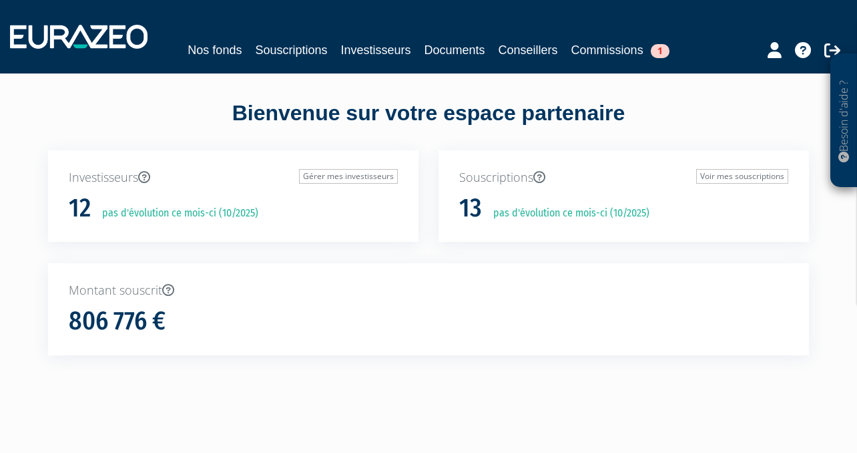  Describe the element at coordinates (291, 50) in the screenshot. I see `a: Souscriptions` at that location.